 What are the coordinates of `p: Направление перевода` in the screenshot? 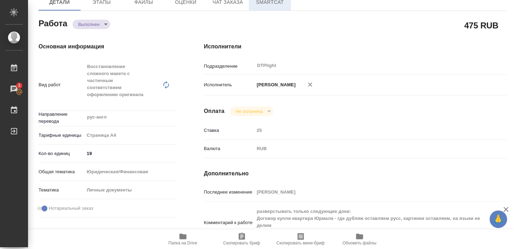 It's located at (61, 118).